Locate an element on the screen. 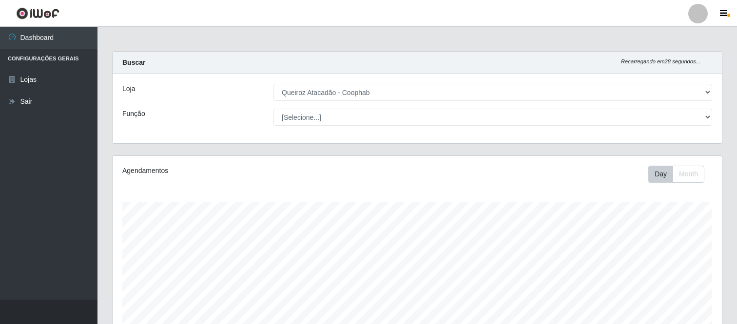 This screenshot has height=324, width=737. button: Month is located at coordinates (688, 174).